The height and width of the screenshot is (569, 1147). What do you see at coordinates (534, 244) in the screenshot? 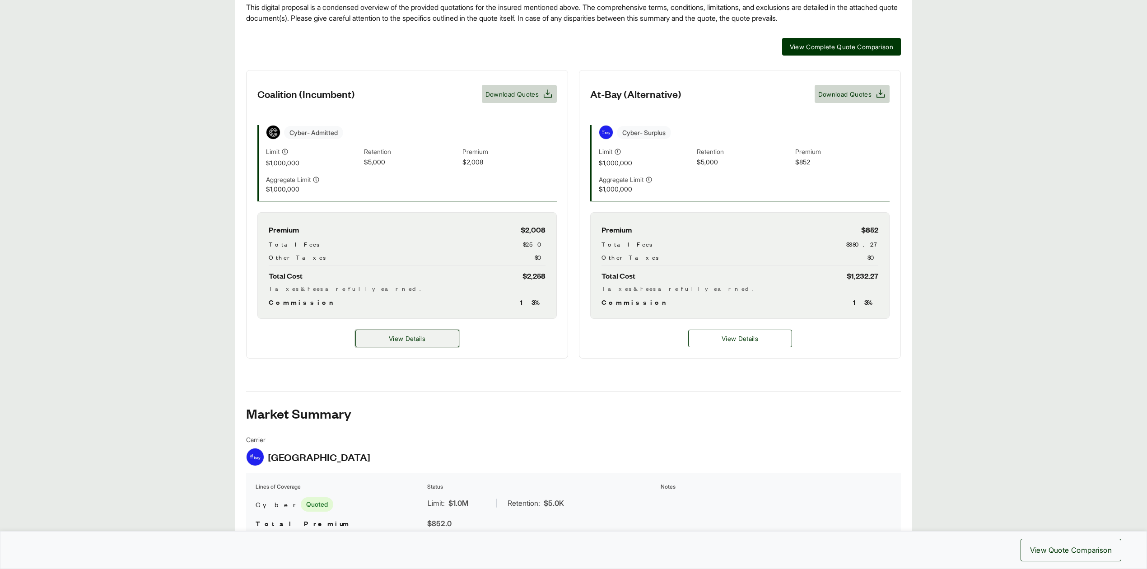
I see `span: $250` at bounding box center [534, 244].